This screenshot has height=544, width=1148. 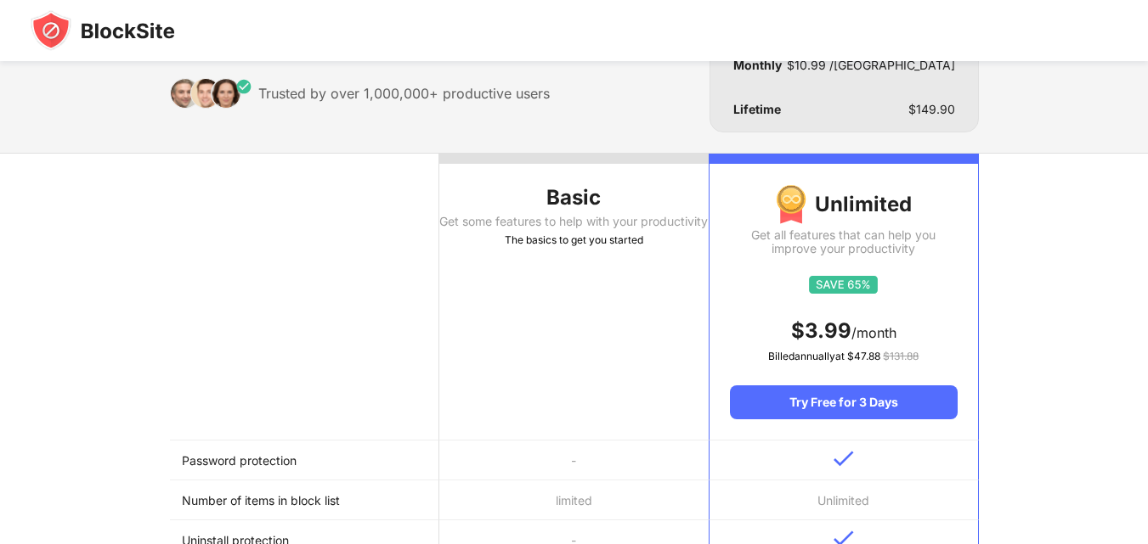 I want to click on div: Try Free for 3 Days, so click(x=843, y=403).